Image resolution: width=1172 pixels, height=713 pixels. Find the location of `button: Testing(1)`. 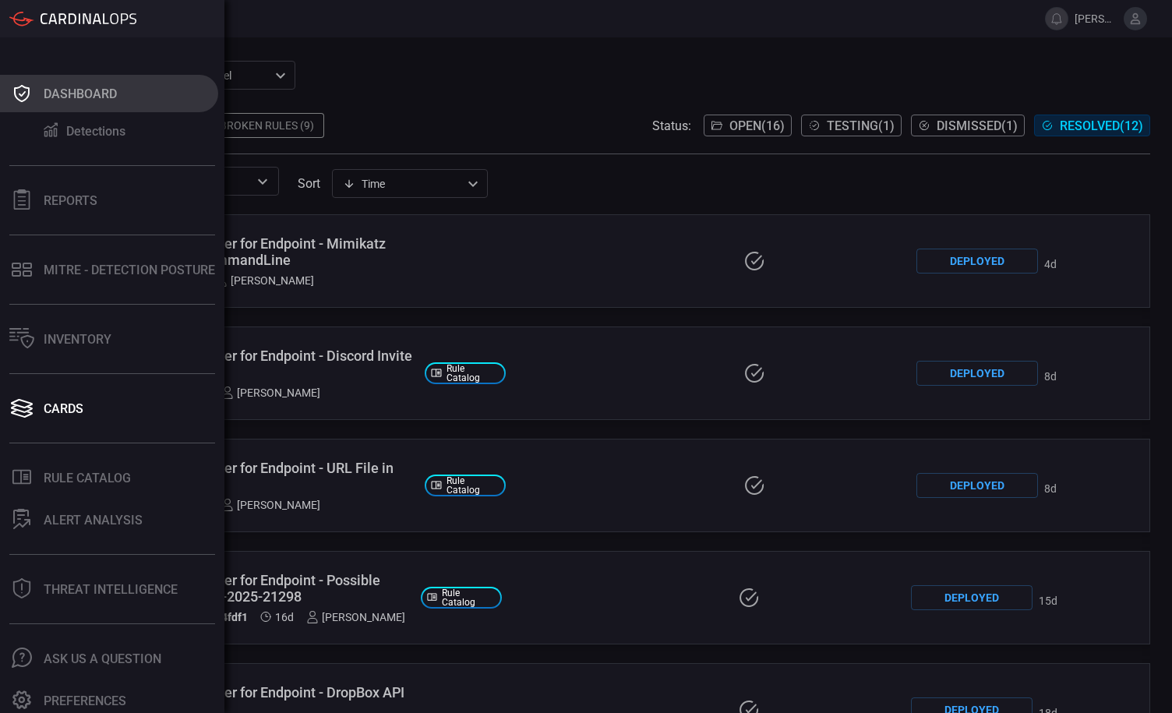

button: Testing(1) is located at coordinates (851, 125).